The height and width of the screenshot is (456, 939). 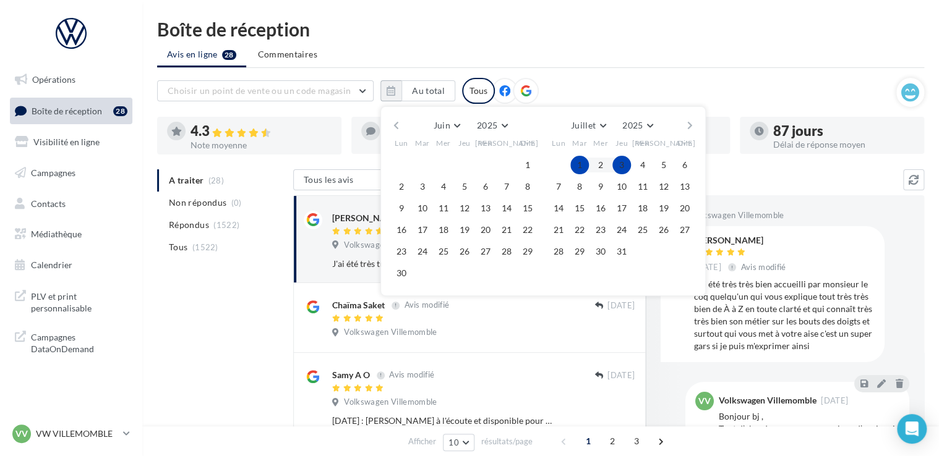 I want to click on a: Visibilité en ligne, so click(x=71, y=142).